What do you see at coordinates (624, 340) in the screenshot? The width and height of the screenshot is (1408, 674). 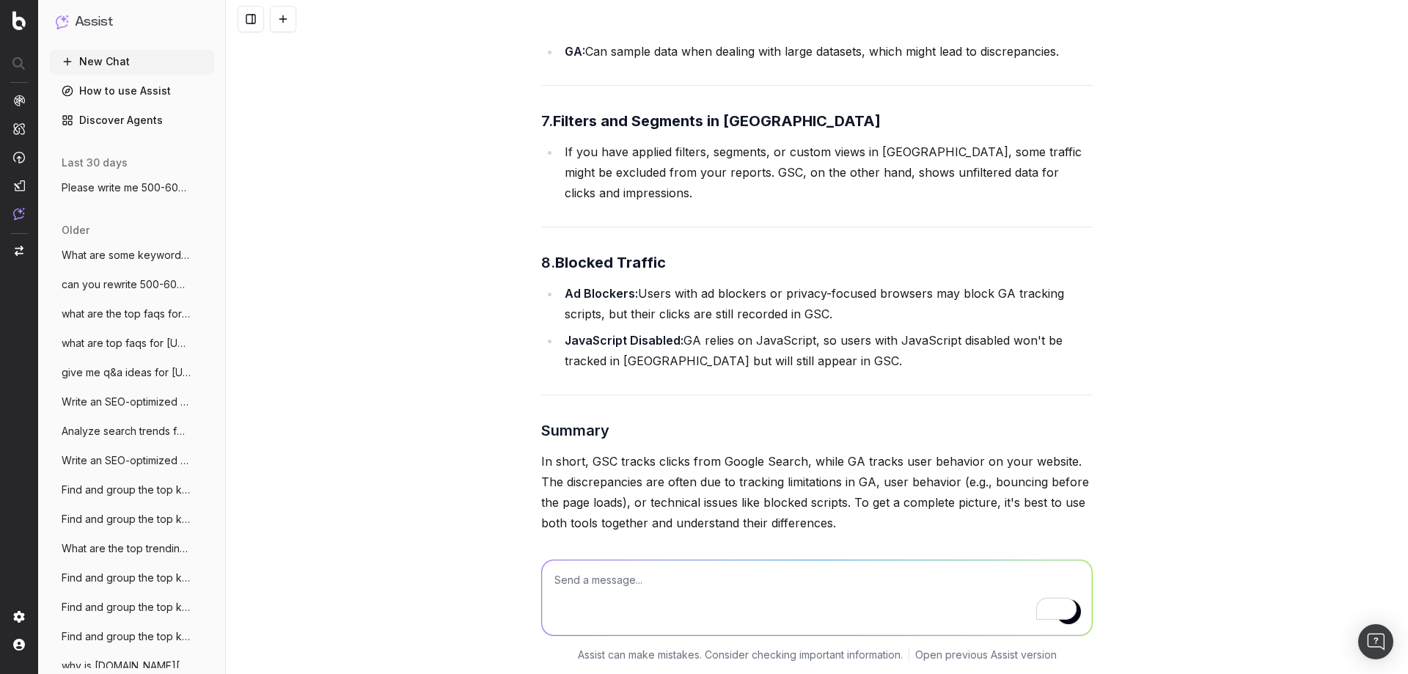 I see `strong: JavaScript Disabled:` at bounding box center [624, 340].